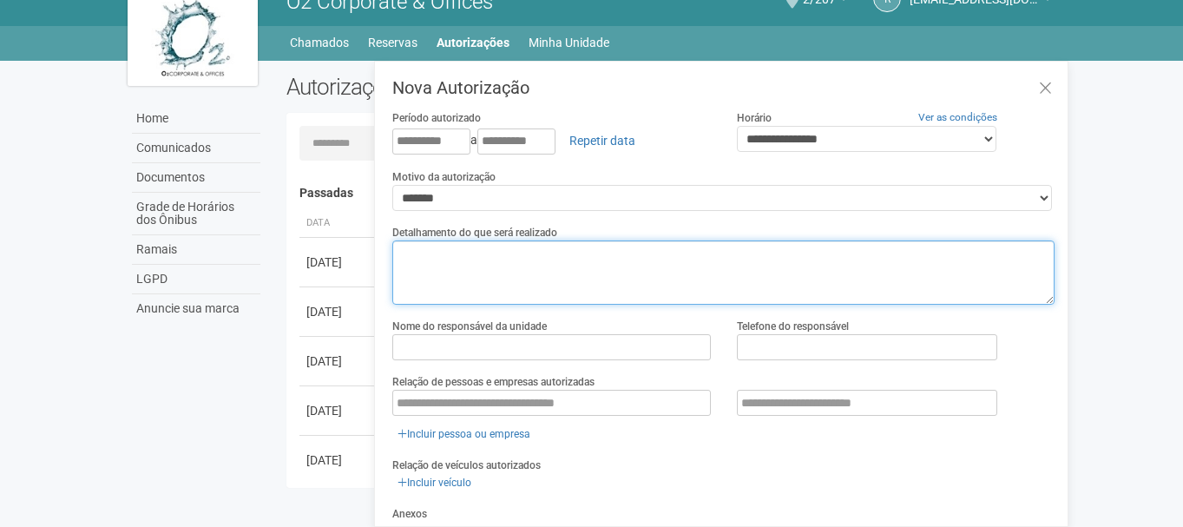 The image size is (1183, 527). I want to click on a: Repetir data, so click(602, 141).